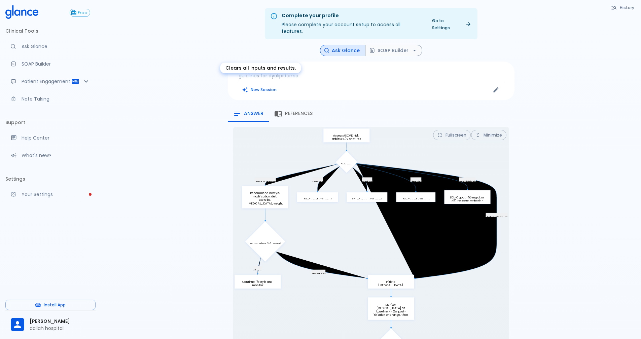 Image resolution: width=641 pixels, height=339 pixels. I want to click on p: Low risk, so click(318, 182).